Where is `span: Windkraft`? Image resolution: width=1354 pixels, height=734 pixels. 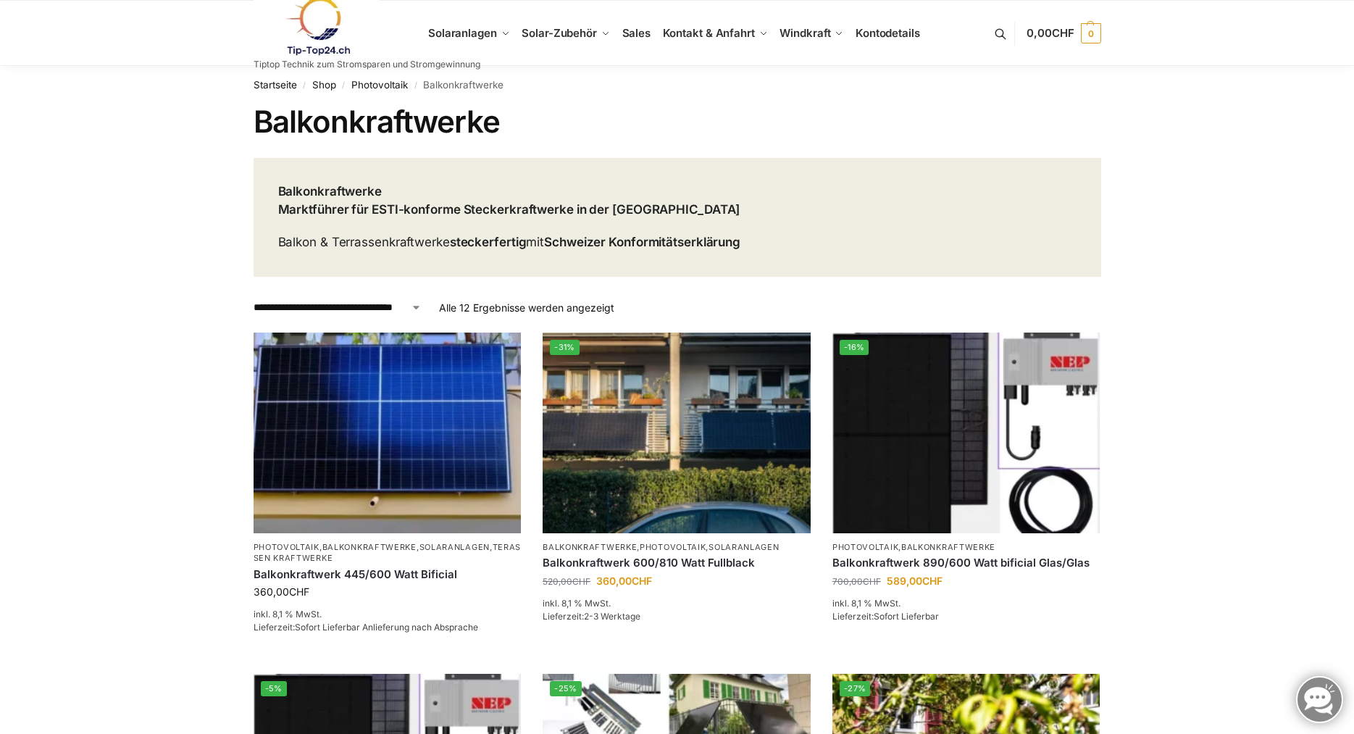
span: Windkraft is located at coordinates (805, 33).